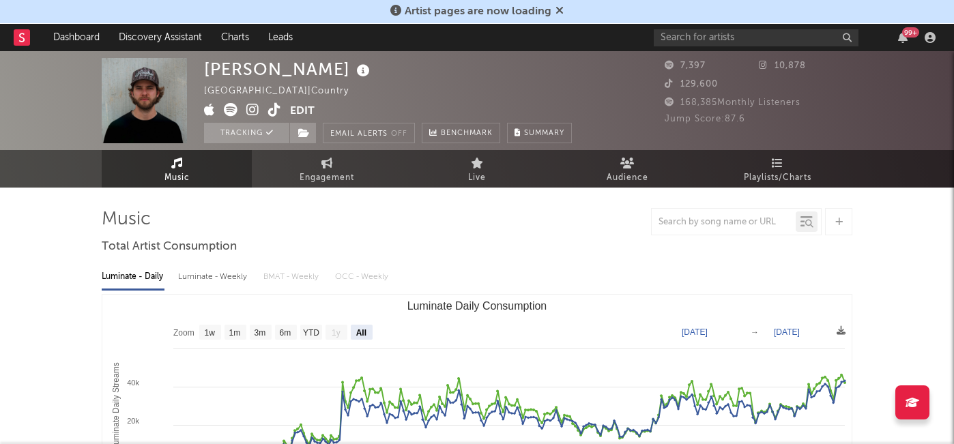 The image size is (954, 444). I want to click on text: 40k, so click(133, 383).